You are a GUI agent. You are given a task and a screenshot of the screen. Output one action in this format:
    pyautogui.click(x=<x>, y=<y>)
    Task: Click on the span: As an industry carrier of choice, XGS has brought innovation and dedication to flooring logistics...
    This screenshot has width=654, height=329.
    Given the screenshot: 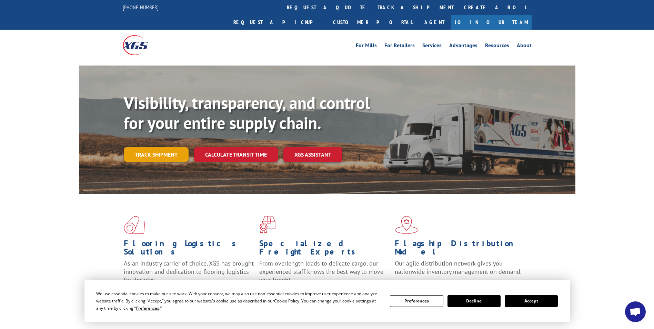 What is the action you would take?
    pyautogui.click(x=188, y=271)
    